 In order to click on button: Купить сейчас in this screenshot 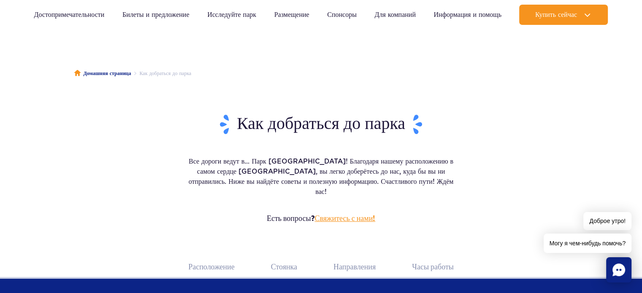, I will do `click(564, 15)`.